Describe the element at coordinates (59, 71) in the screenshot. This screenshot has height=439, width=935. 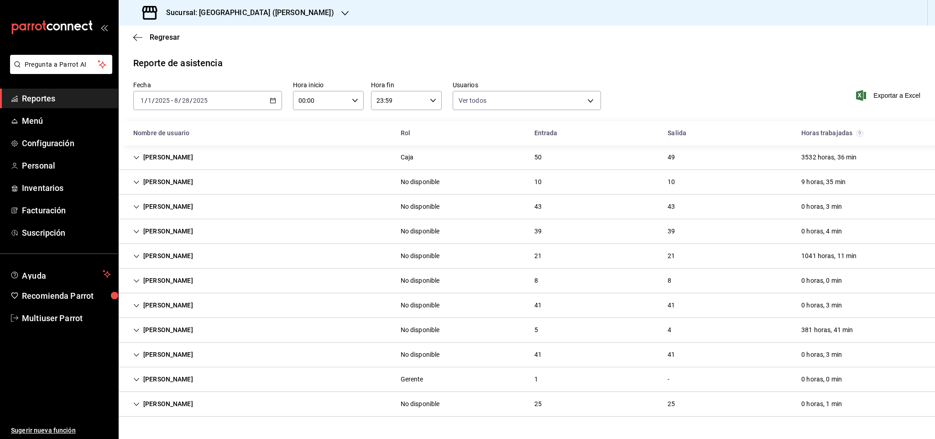
I see `a: Pregunta a Parrot AI` at that location.